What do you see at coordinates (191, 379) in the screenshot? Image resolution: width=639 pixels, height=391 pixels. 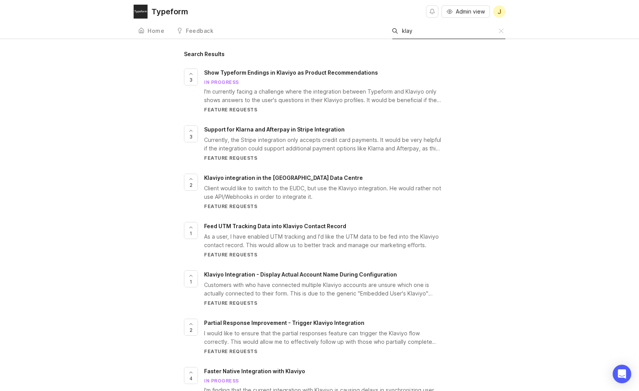 I see `span: 4` at bounding box center [191, 379].